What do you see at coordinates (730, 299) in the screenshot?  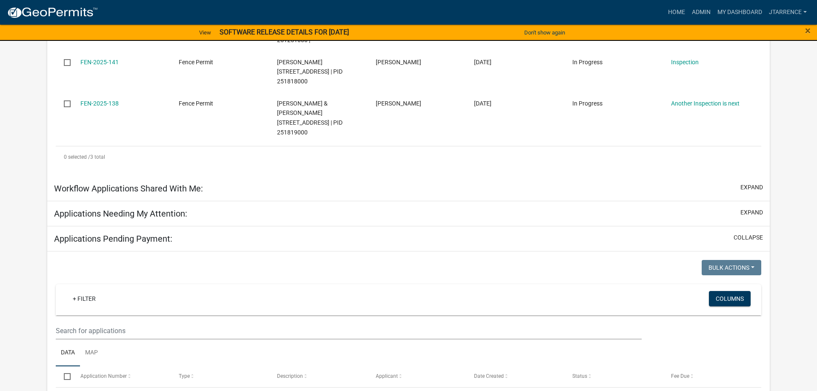 I see `button: Columns` at bounding box center [730, 299].